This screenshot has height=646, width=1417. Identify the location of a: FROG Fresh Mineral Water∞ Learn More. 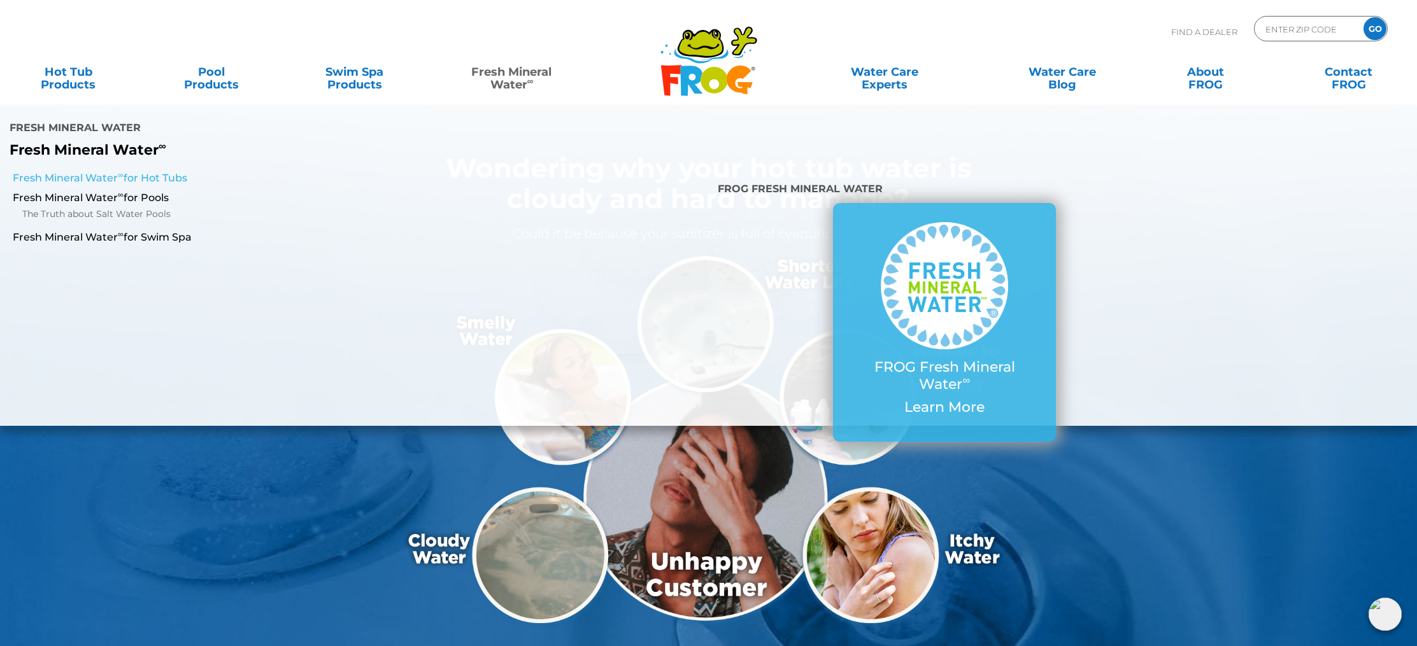
(944, 322).